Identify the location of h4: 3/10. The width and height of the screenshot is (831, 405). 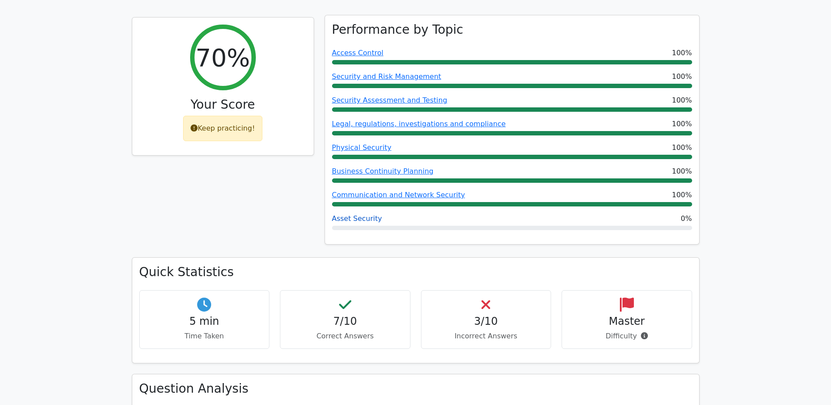
(486, 321).